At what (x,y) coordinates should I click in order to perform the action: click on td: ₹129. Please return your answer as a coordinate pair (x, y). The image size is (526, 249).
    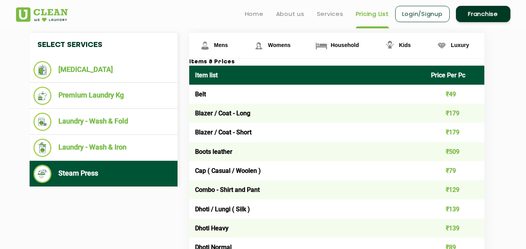
    Looking at the image, I should click on (454, 190).